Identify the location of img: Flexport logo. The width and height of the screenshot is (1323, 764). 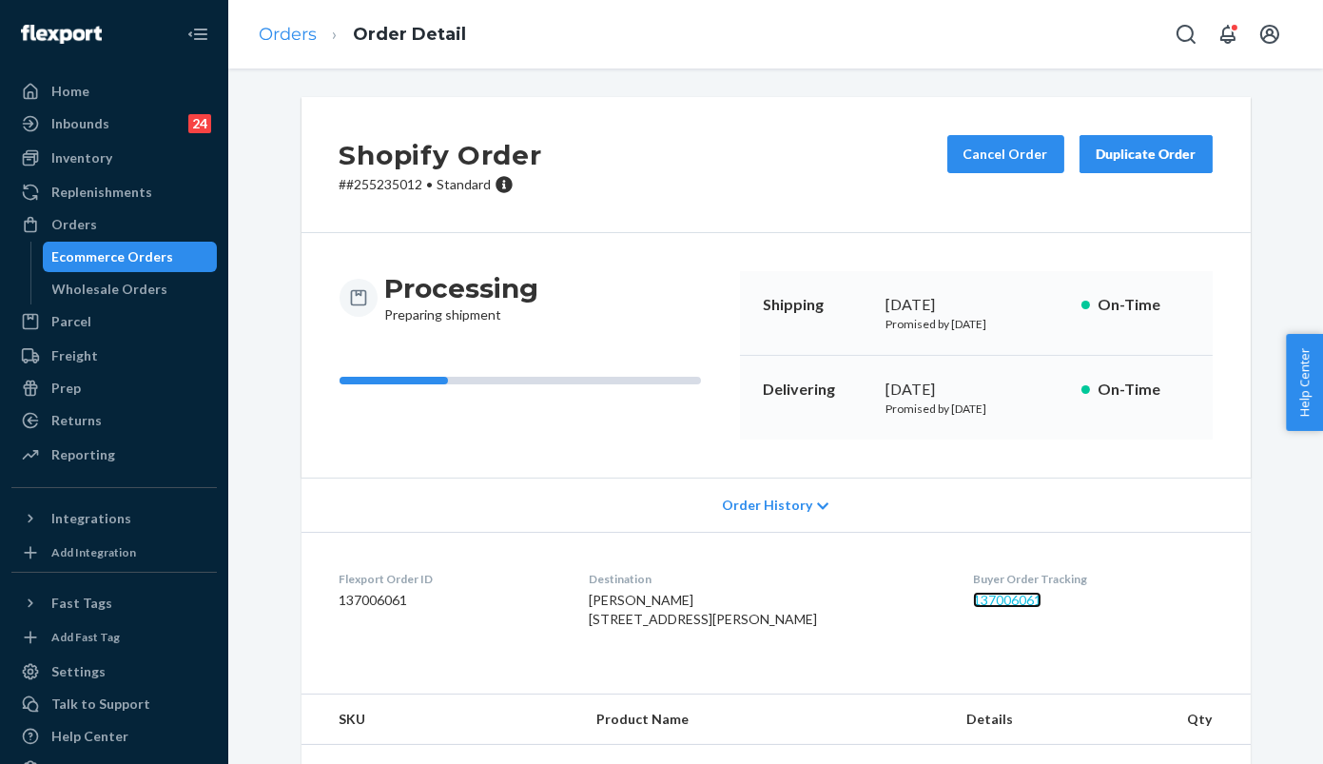
(61, 34).